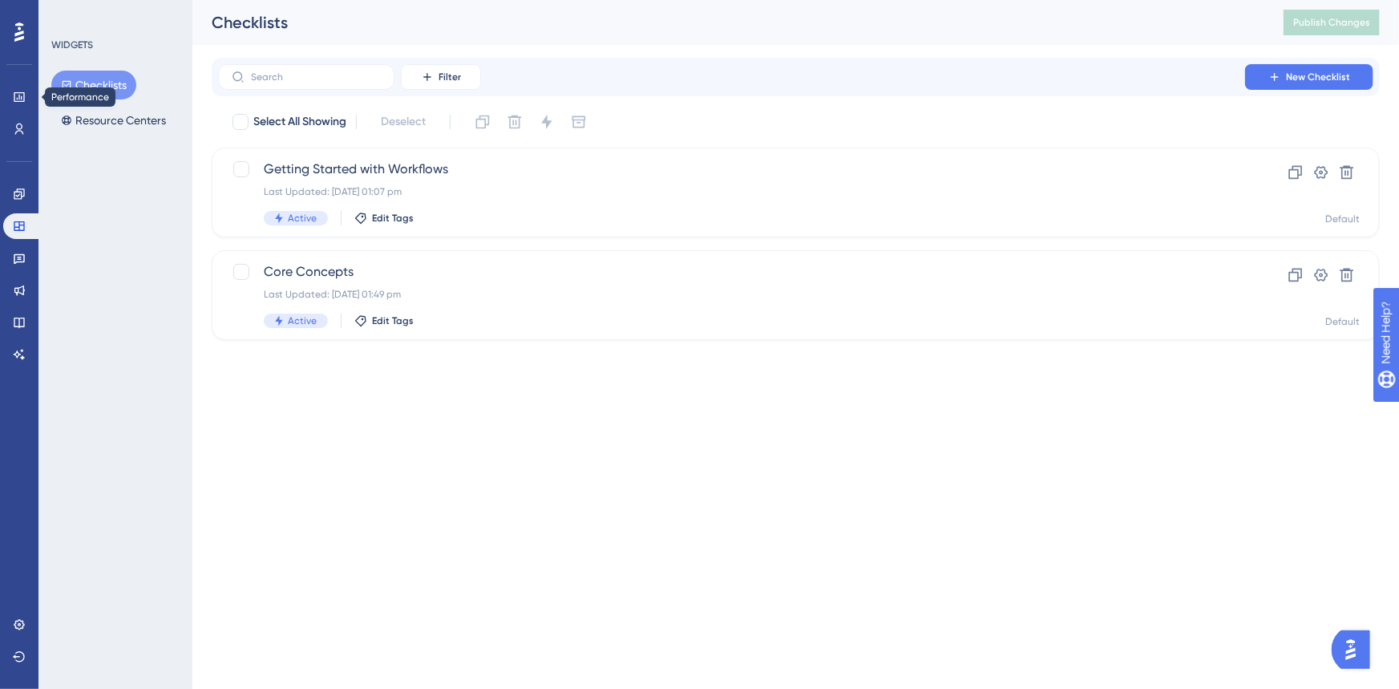 The height and width of the screenshot is (689, 1399). What do you see at coordinates (1309, 77) in the screenshot?
I see `button: New Checklist` at bounding box center [1309, 77].